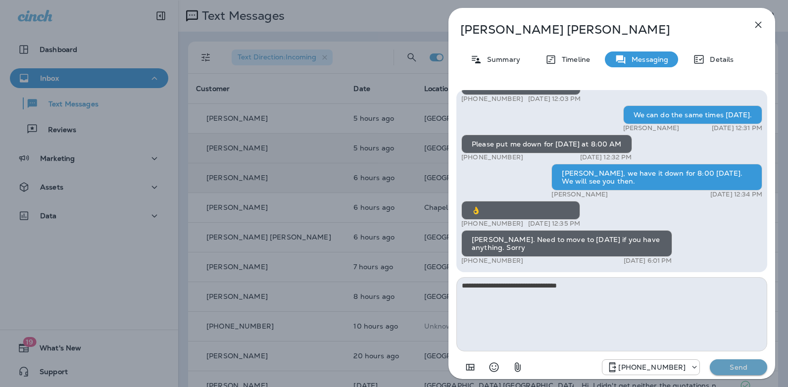  What do you see at coordinates (470, 367) in the screenshot?
I see `button: Add in a premade template` at bounding box center [470, 367].